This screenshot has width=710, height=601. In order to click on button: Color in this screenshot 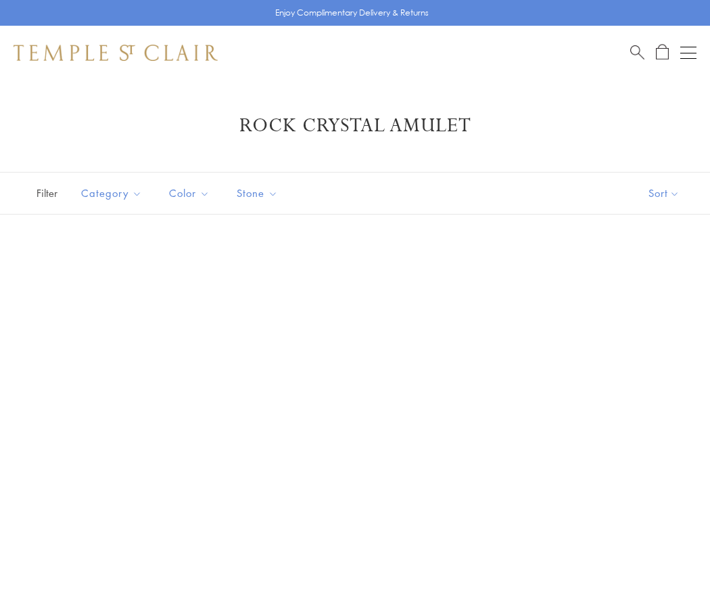, I will do `click(189, 193)`.